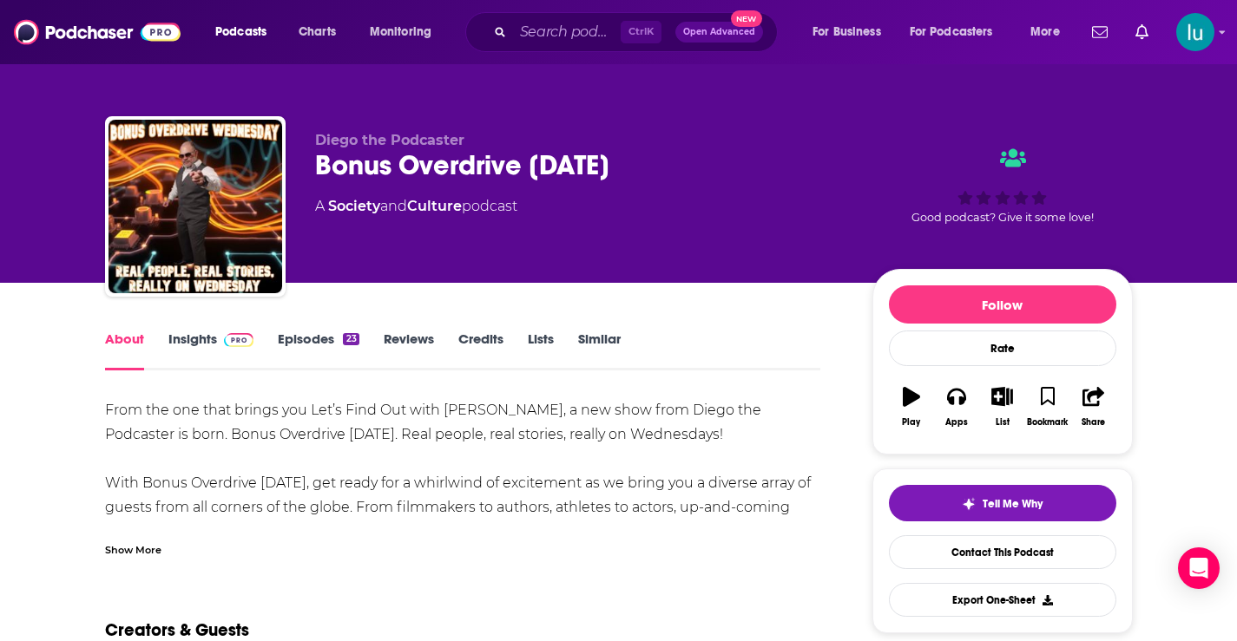 This screenshot has width=1237, height=641. What do you see at coordinates (124, 351) in the screenshot?
I see `a: About` at bounding box center [124, 351].